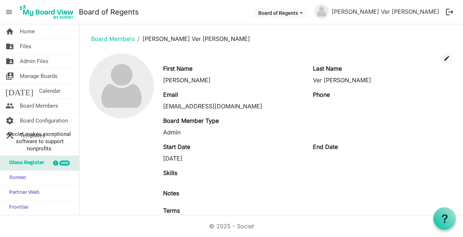 Image resolution: width=463 pixels, height=237 pixels. What do you see at coordinates (178, 68) in the screenshot?
I see `label: First Name` at bounding box center [178, 68].